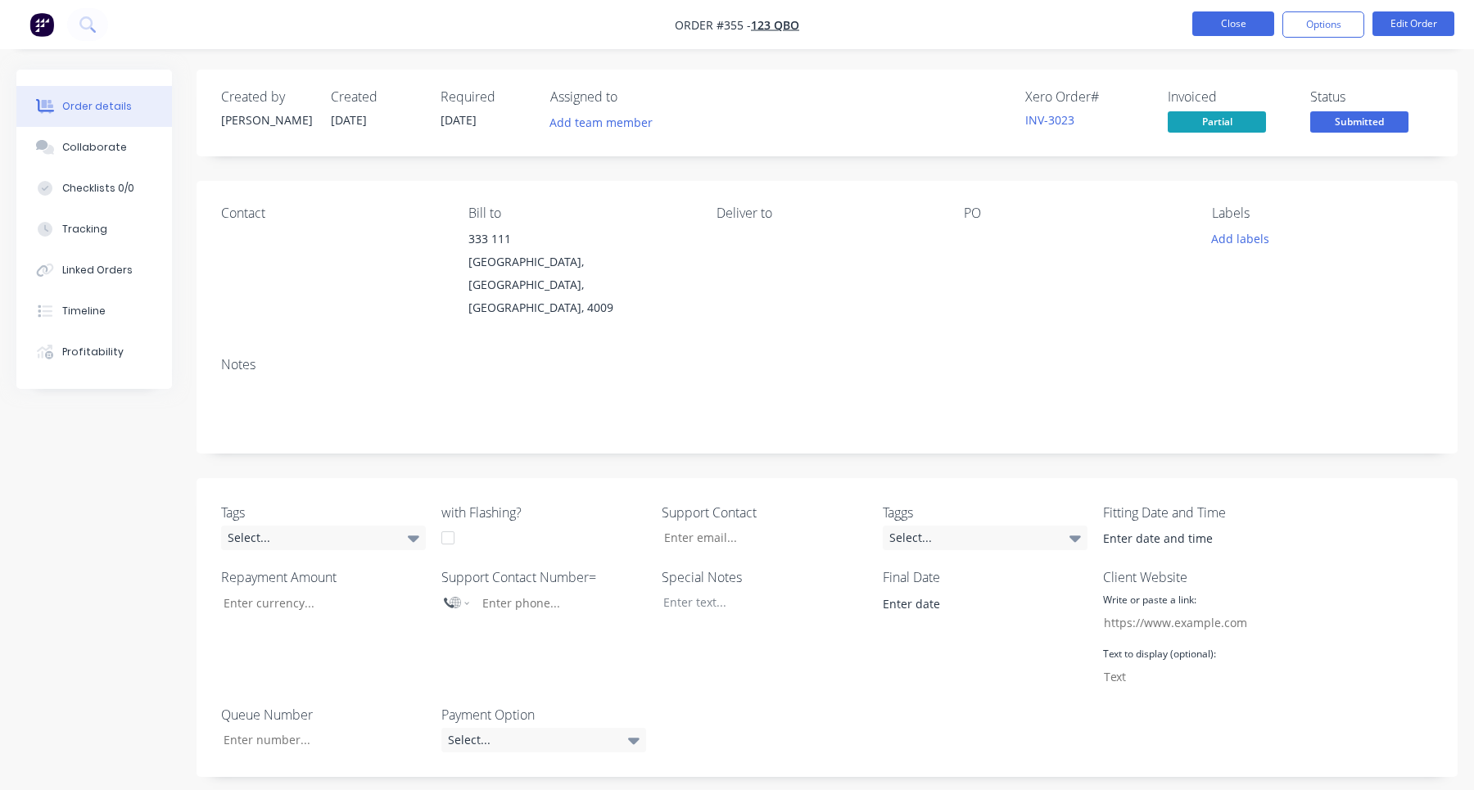 This screenshot has width=1474, height=790. What do you see at coordinates (94, 270) in the screenshot?
I see `button: Linked Orders` at bounding box center [94, 270].